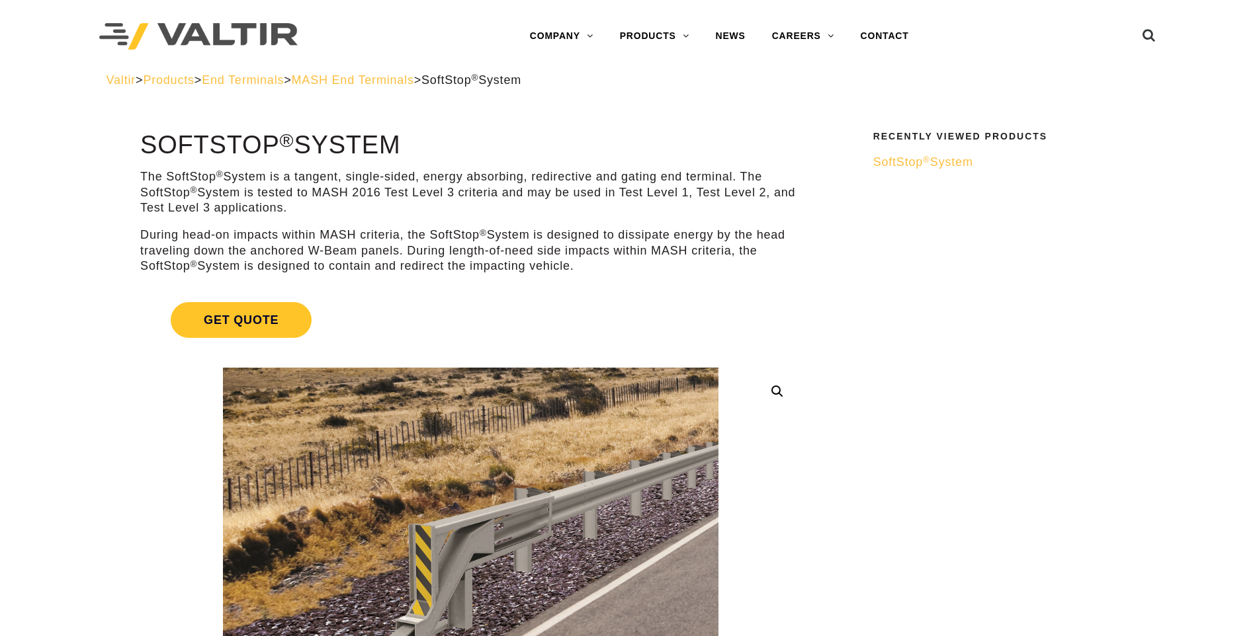  I want to click on span: Products, so click(168, 80).